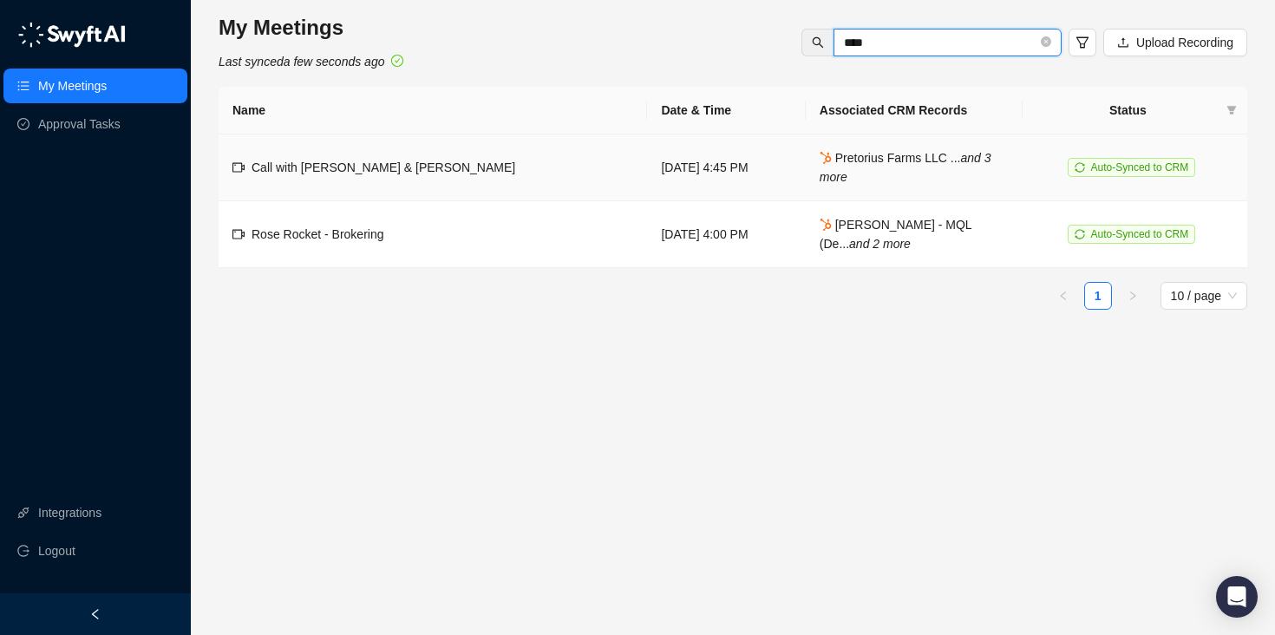 This screenshot has height=635, width=1275. What do you see at coordinates (71, 35) in the screenshot?
I see `img: logo-05li4sbe.png` at bounding box center [71, 35].